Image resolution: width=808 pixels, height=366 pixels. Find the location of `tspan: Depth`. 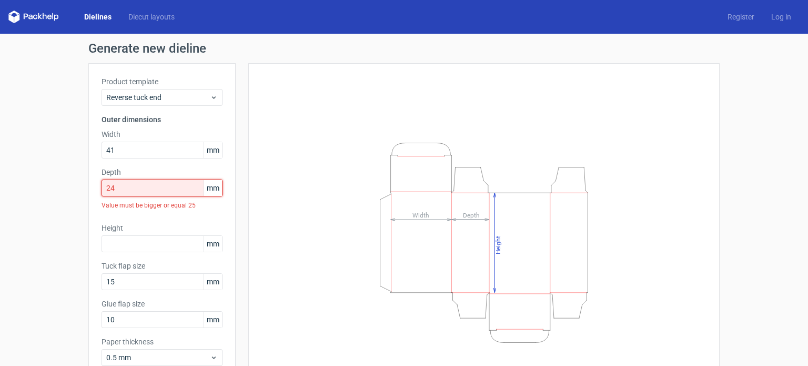

tspan: Depth is located at coordinates (471, 215).